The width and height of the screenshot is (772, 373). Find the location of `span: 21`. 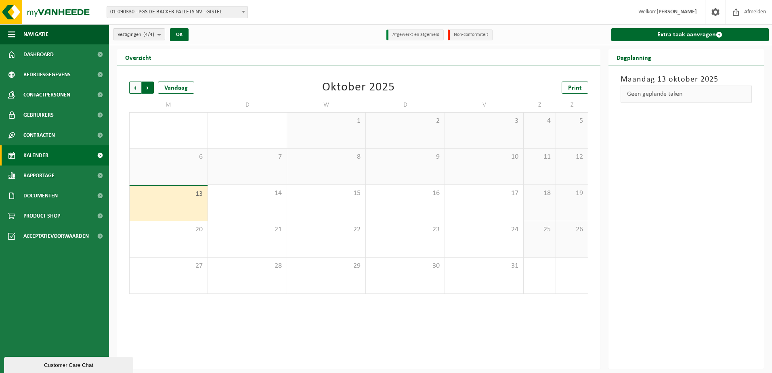

span: 21 is located at coordinates (247, 230).